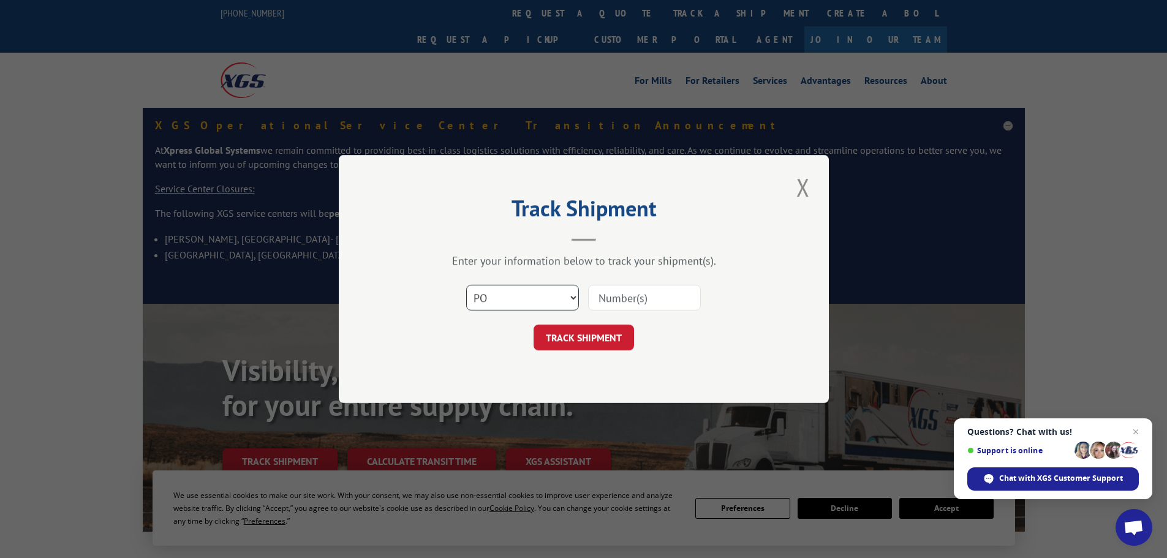 The width and height of the screenshot is (1167, 558). What do you see at coordinates (645, 298) in the screenshot?
I see `input: Number(s)` at bounding box center [645, 298].